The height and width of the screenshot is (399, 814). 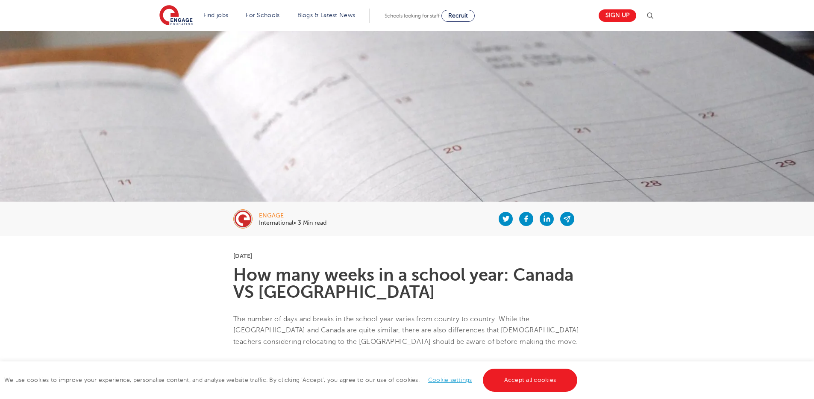 What do you see at coordinates (458, 15) in the screenshot?
I see `span: Recruit` at bounding box center [458, 15].